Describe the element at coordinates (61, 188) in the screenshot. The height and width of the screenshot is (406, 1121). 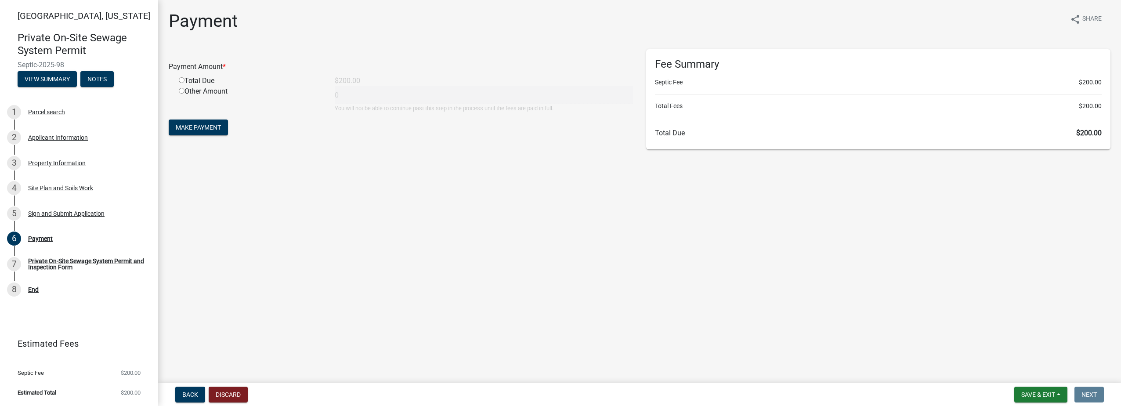
I see `div: Site Plan and Soils Work` at that location.